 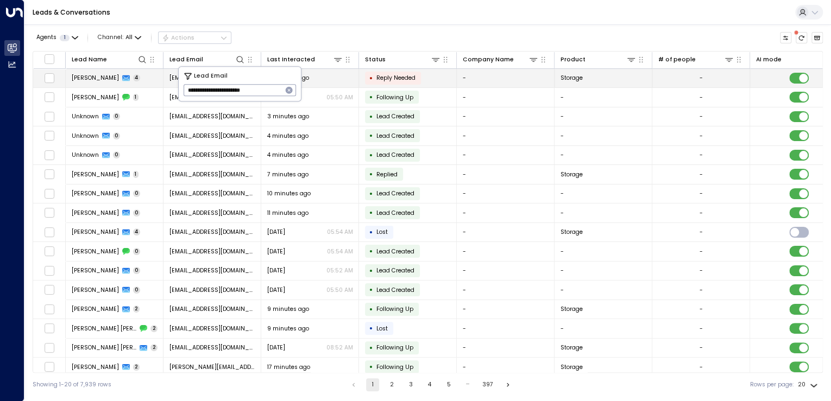 What do you see at coordinates (276, 232) in the screenshot?
I see `span: Aug 02, 2025` at bounding box center [276, 232].